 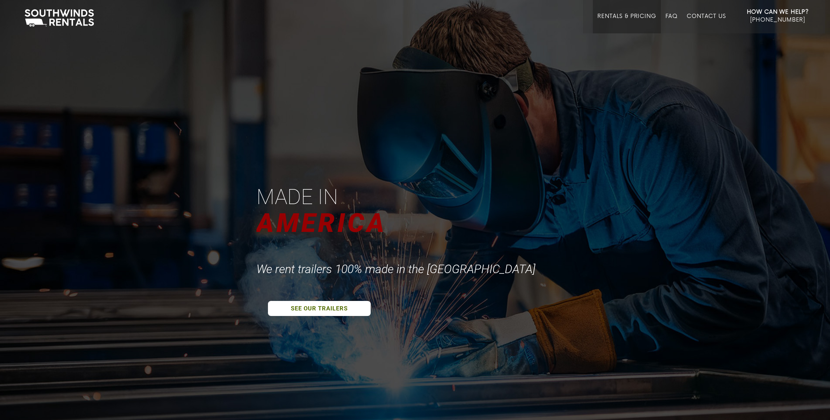 What do you see at coordinates (319, 308) in the screenshot?
I see `a: SEE OUR TRAILERS` at bounding box center [319, 308].